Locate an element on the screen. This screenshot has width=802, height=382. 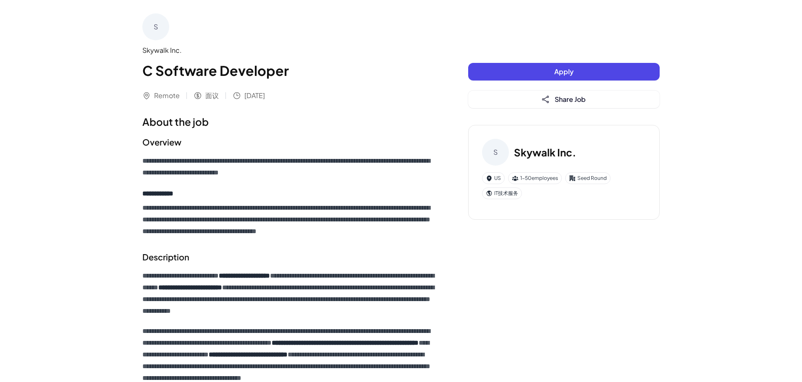
span: 面议 is located at coordinates (212, 96).